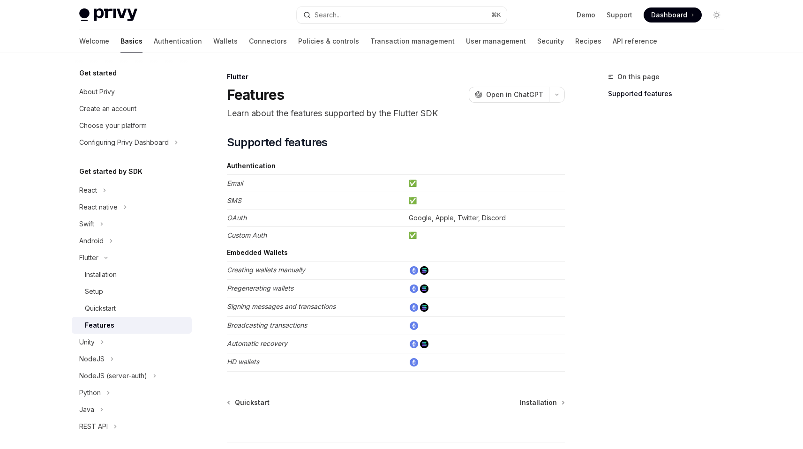  I want to click on button: Open in ChatGPT, so click(509, 95).